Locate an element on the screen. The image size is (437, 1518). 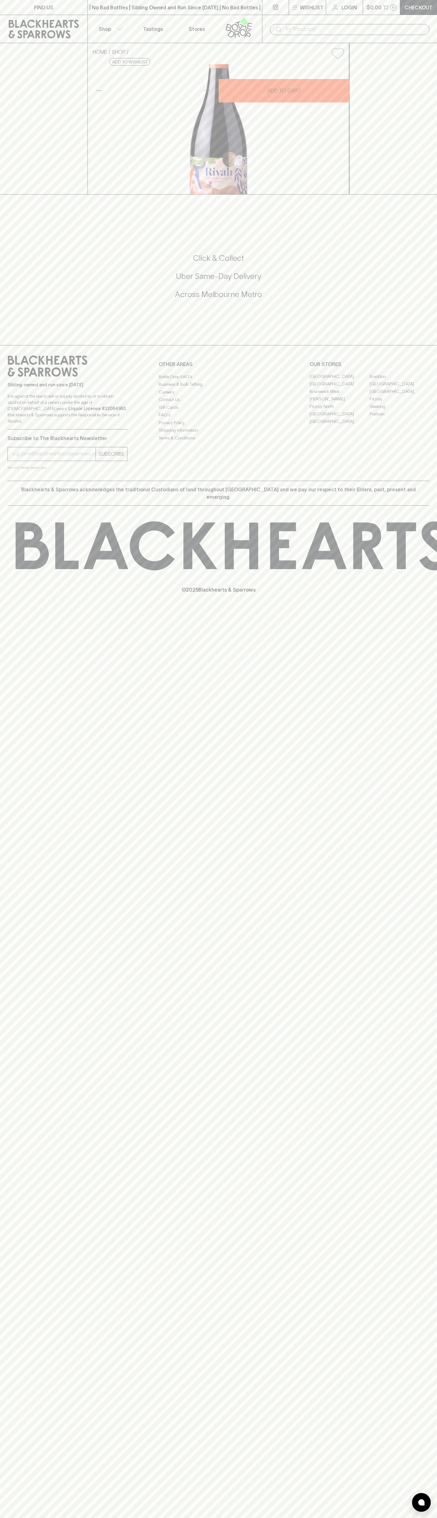
a: Contact Us is located at coordinates (219, 400).